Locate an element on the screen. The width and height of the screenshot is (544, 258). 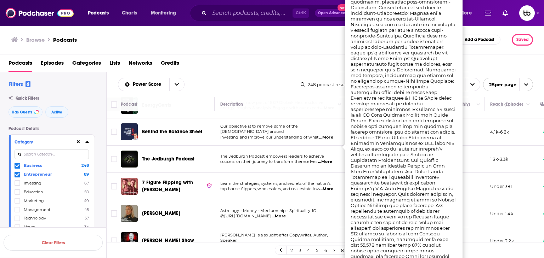
span: Monitoring is located at coordinates (163, 13).